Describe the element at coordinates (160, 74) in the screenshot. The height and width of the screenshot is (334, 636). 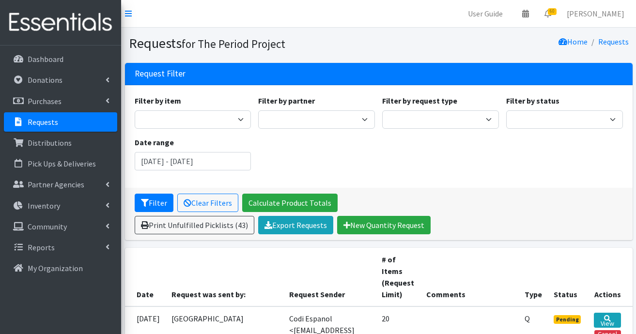
I see `h3: Request Filter` at that location.